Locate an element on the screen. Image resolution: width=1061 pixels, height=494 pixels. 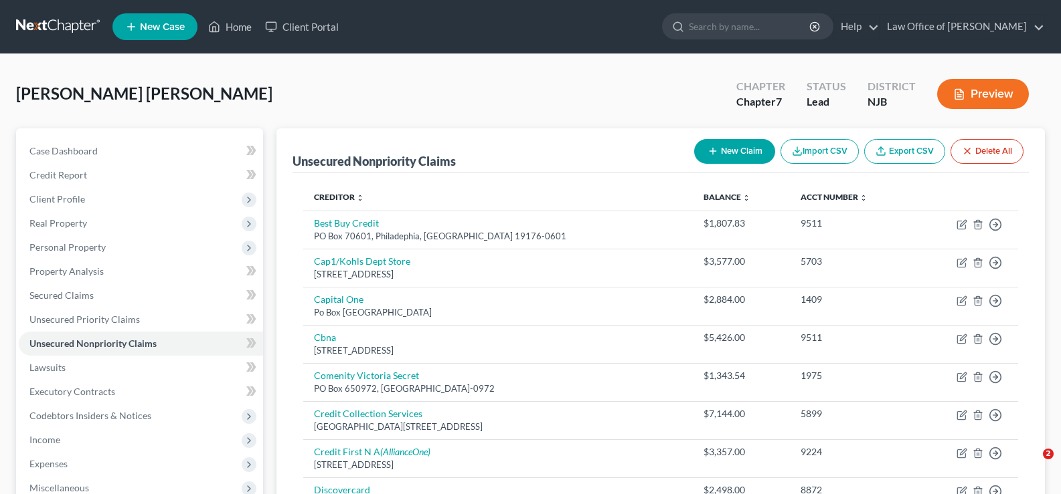
a: Unsecured Priority Claims is located at coordinates (141, 320).